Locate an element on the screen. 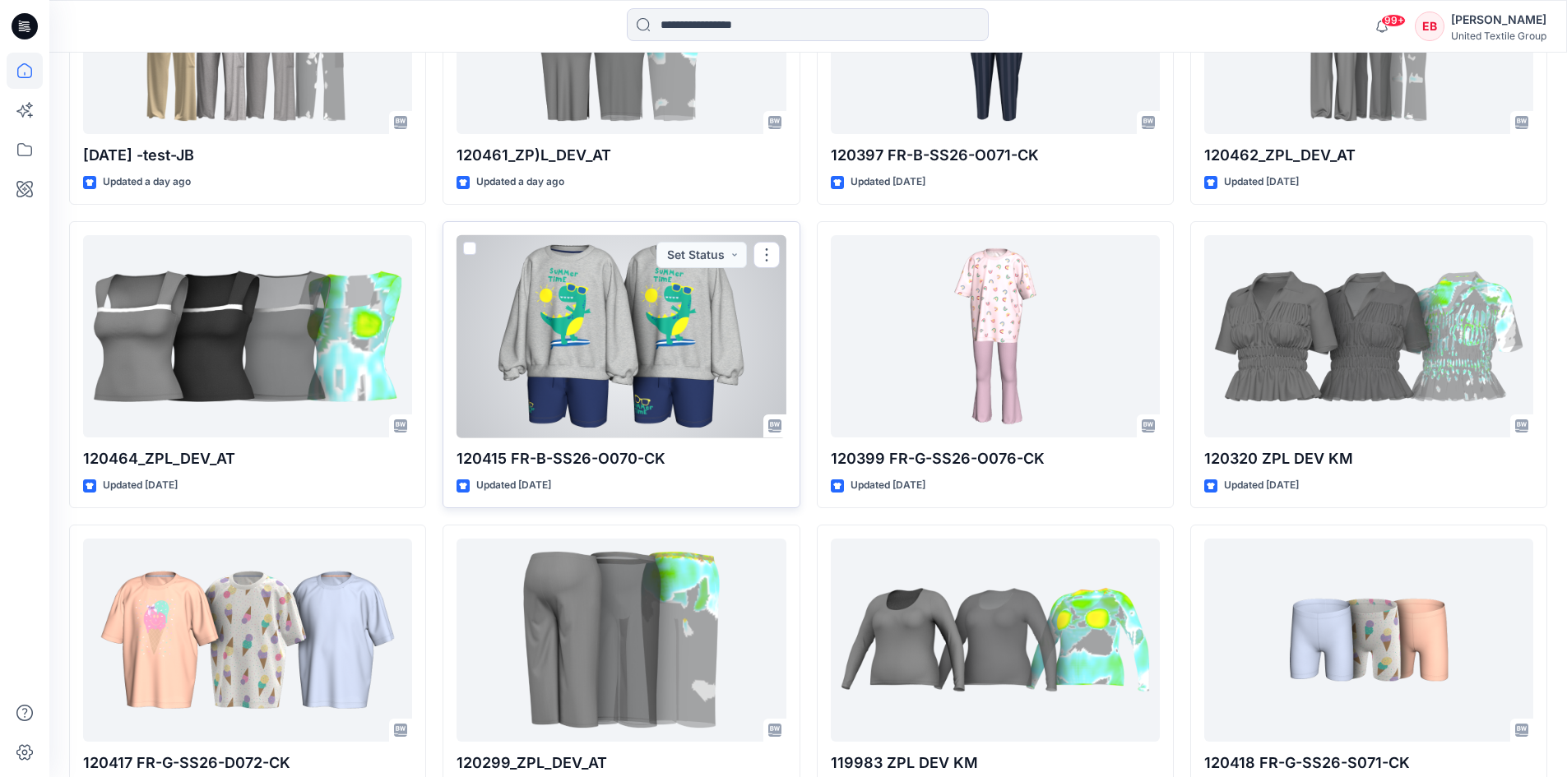  p: 120320 ZPL DEV KM is located at coordinates (1369, 459).